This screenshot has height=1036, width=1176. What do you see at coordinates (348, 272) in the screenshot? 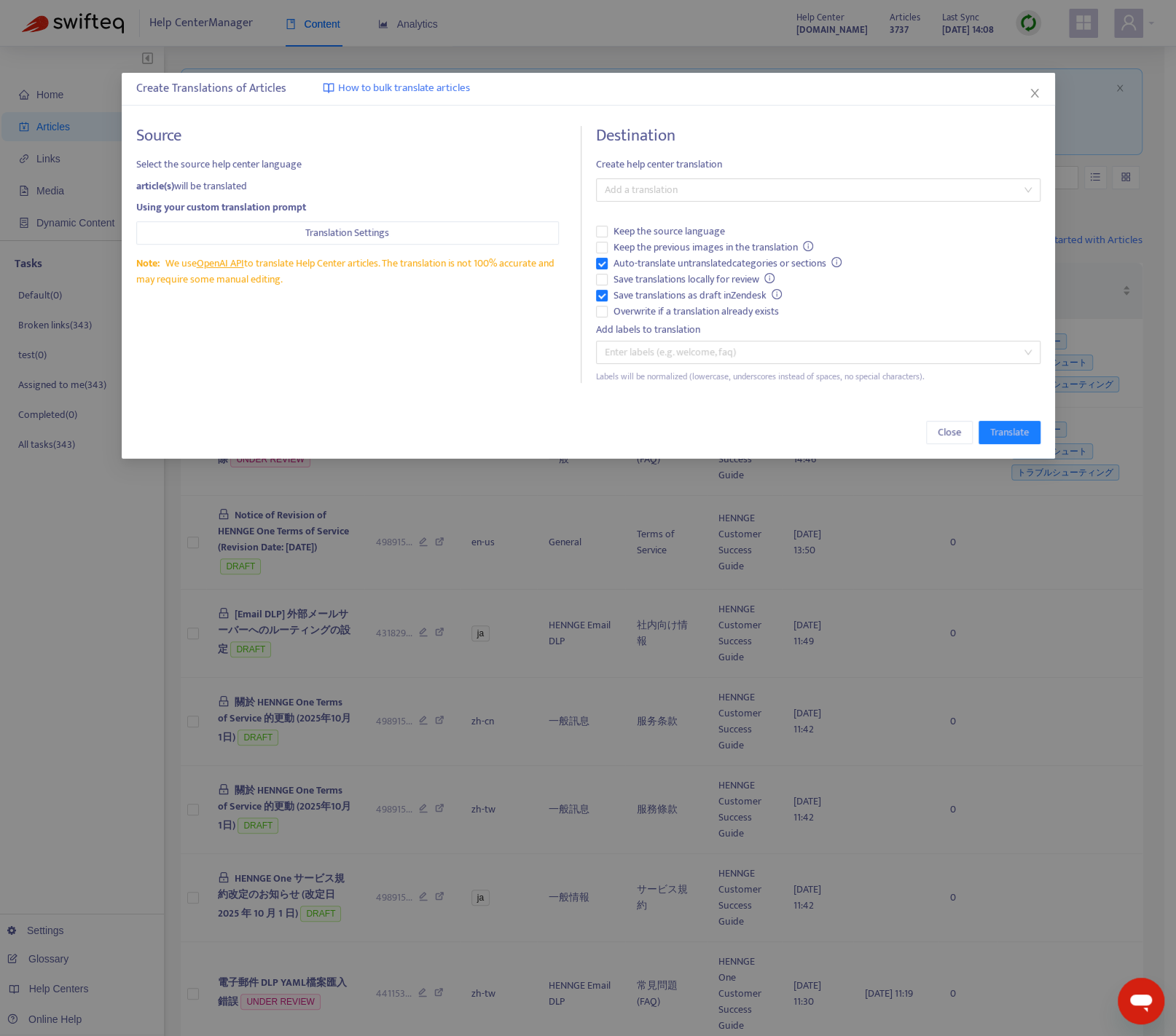
I see `div: We use to translate Help Center articles. The translation is not 100% accurate and may require so...` at bounding box center [348, 272].